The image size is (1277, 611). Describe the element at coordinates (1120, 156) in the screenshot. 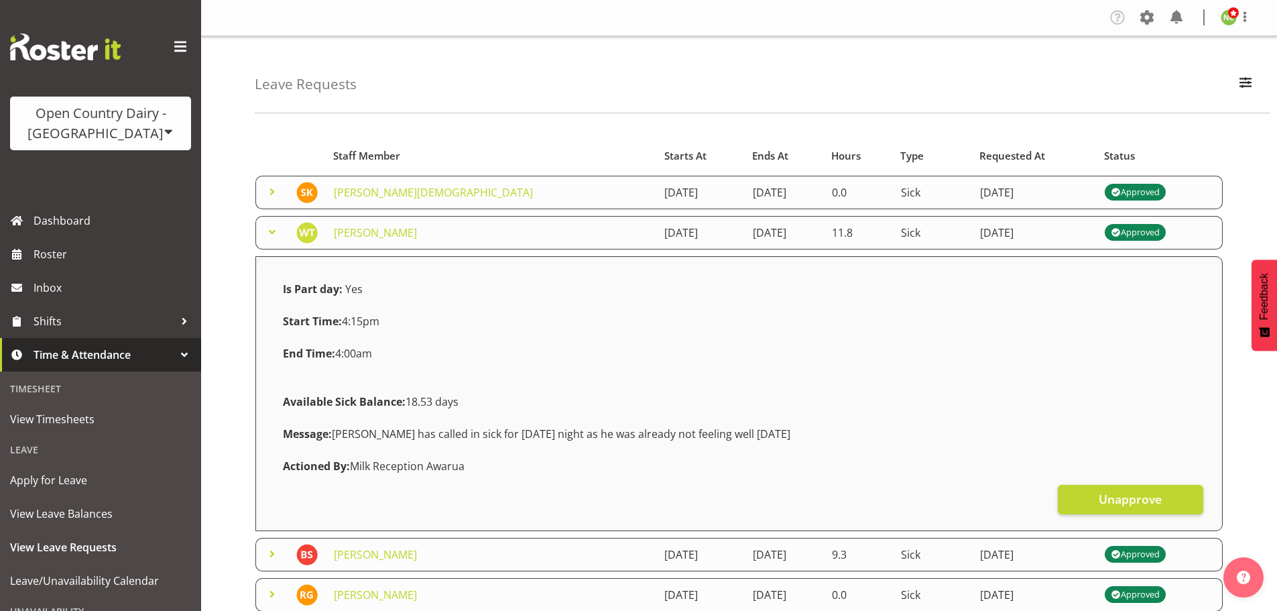

I see `span: Status` at that location.